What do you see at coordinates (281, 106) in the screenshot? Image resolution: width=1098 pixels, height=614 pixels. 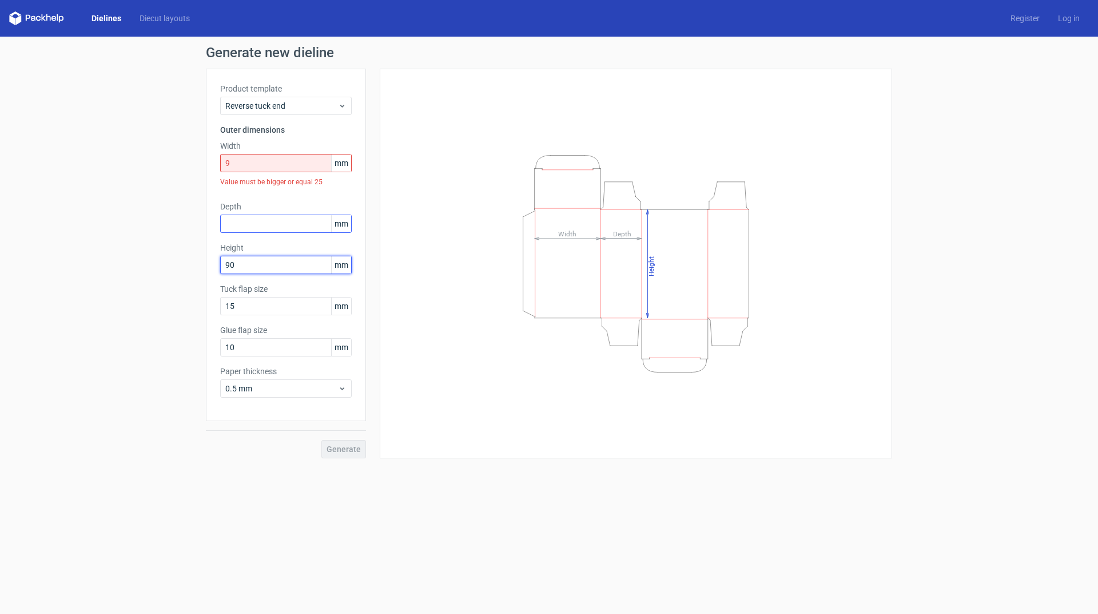 I see `span: Reverse tuck end` at bounding box center [281, 106].